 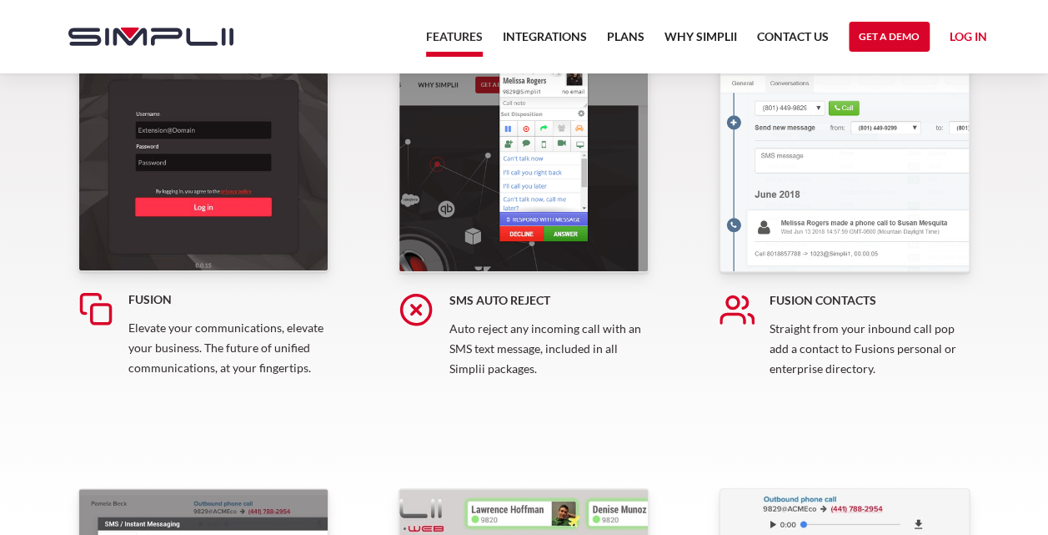 I want to click on p: Straight from your inbound call pop add a contact to Fusions personal or enterprise directory., so click(x=870, y=349).